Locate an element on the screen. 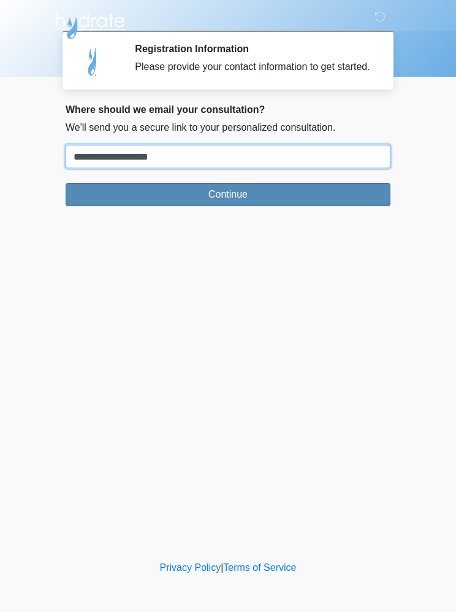  div: Please provide your contact information to get started. is located at coordinates (253, 67).